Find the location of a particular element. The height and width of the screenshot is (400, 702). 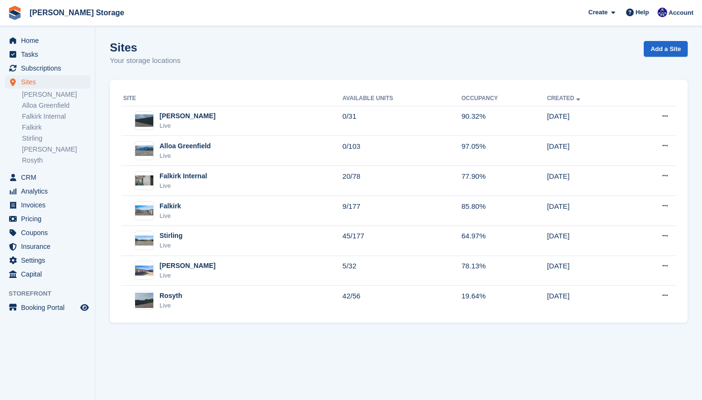

span: Coupons is located at coordinates (50, 233).